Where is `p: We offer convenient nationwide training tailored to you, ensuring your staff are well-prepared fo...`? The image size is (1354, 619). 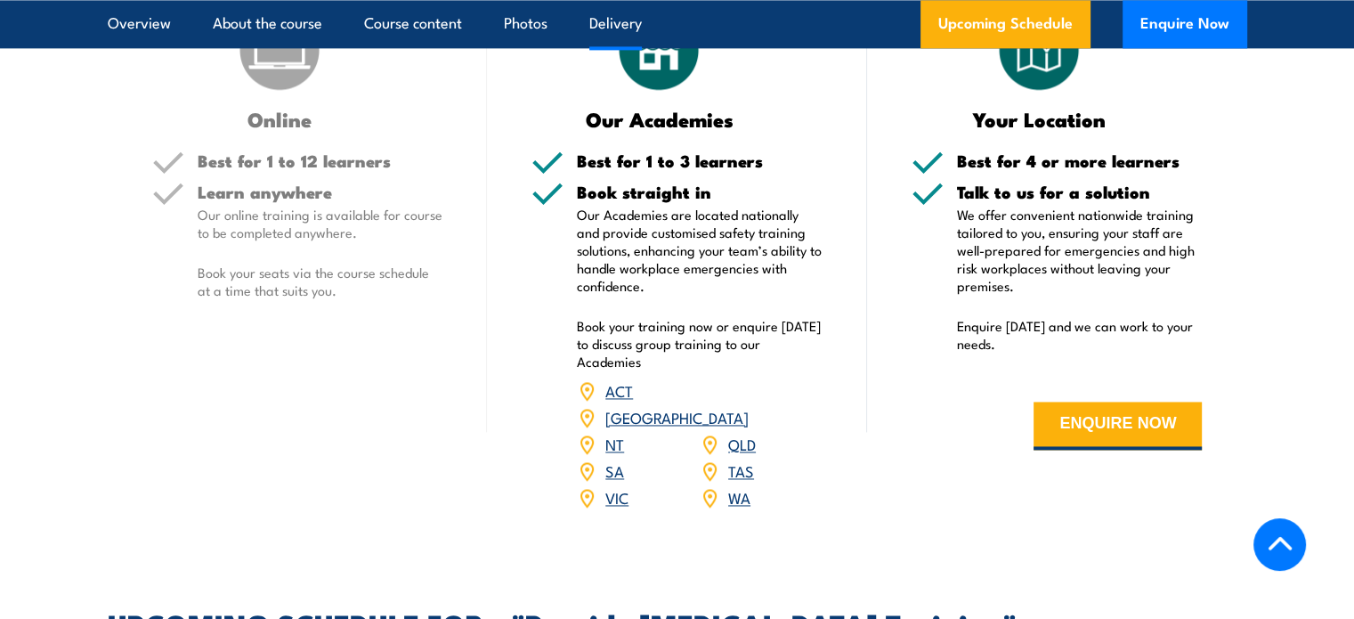
p: We offer convenient nationwide training tailored to you, ensuring your staff are well-prepared fo... is located at coordinates (1080, 250).